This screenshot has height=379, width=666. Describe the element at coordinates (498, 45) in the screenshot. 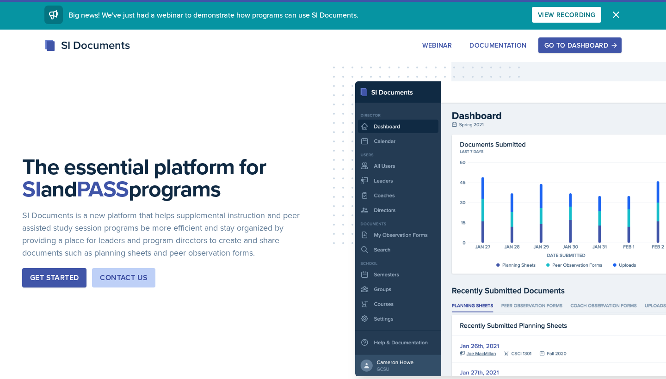

I see `div: Documentation` at that location.